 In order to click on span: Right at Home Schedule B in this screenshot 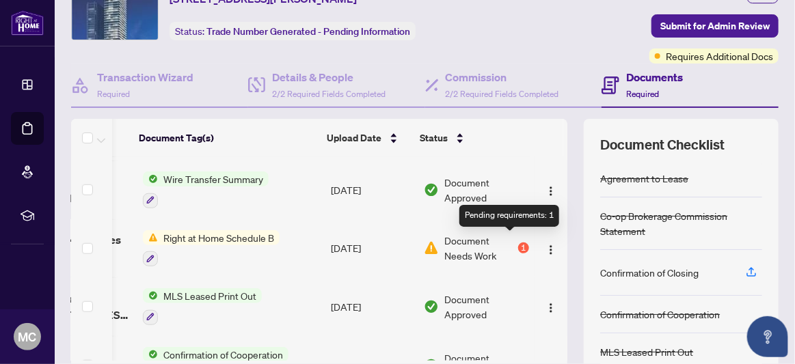, I will do `click(219, 238)`.